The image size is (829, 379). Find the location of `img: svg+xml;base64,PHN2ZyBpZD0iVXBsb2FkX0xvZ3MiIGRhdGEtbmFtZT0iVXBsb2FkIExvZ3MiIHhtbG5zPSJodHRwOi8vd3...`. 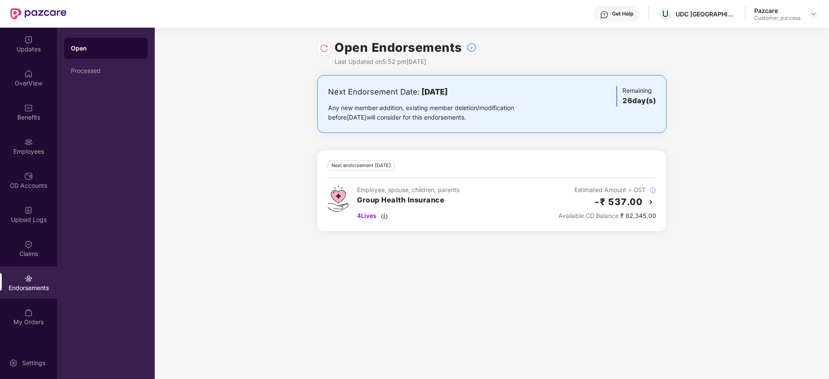

img: svg+xml;base64,PHN2ZyBpZD0iVXBsb2FkX0xvZ3MiIGRhdGEtbmFtZT0iVXBsb2FkIExvZ3MiIHhtbG5zPSJodHRwOi8vd3... is located at coordinates (29, 210).